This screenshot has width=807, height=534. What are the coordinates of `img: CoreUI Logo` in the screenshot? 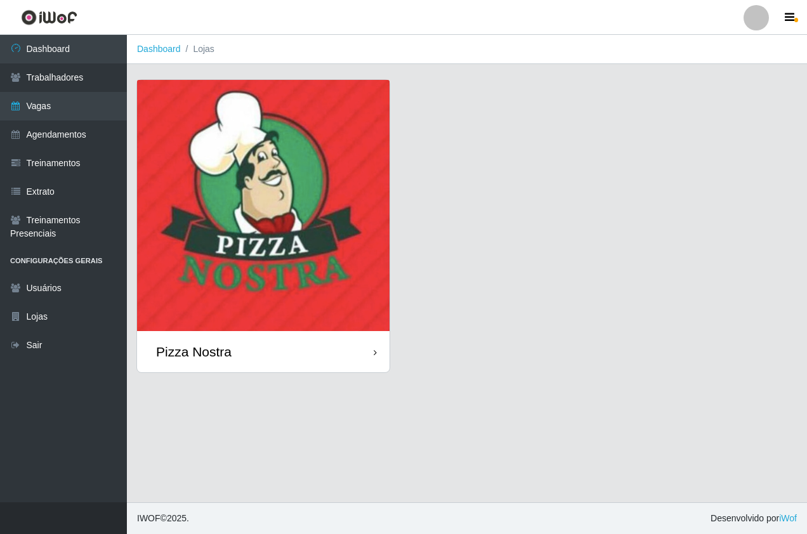 It's located at (49, 17).